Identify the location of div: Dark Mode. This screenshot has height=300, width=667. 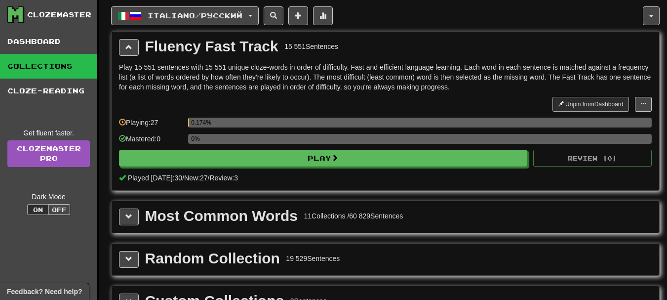
(48, 197).